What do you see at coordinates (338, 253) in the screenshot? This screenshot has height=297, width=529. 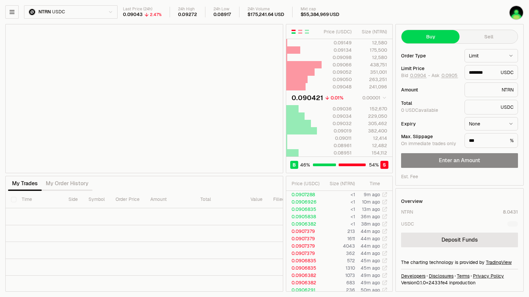 I see `td: 362` at bounding box center [338, 253].